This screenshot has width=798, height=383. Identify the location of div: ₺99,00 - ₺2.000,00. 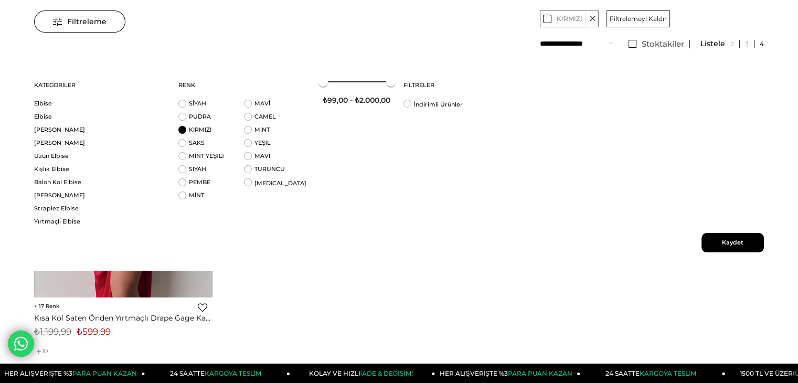
(356, 99).